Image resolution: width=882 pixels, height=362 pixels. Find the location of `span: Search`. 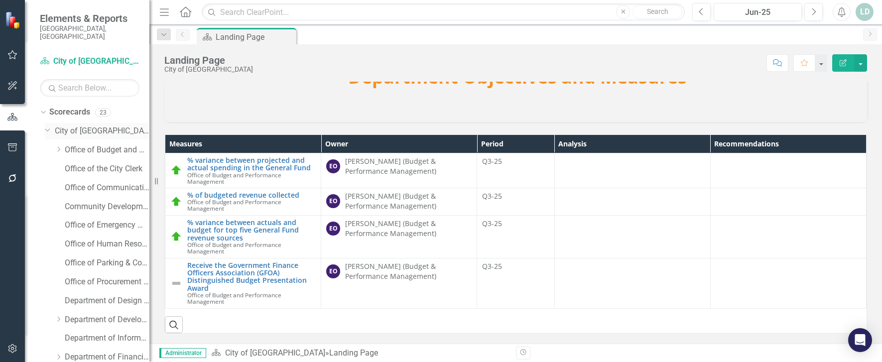

span: Search is located at coordinates (657, 11).